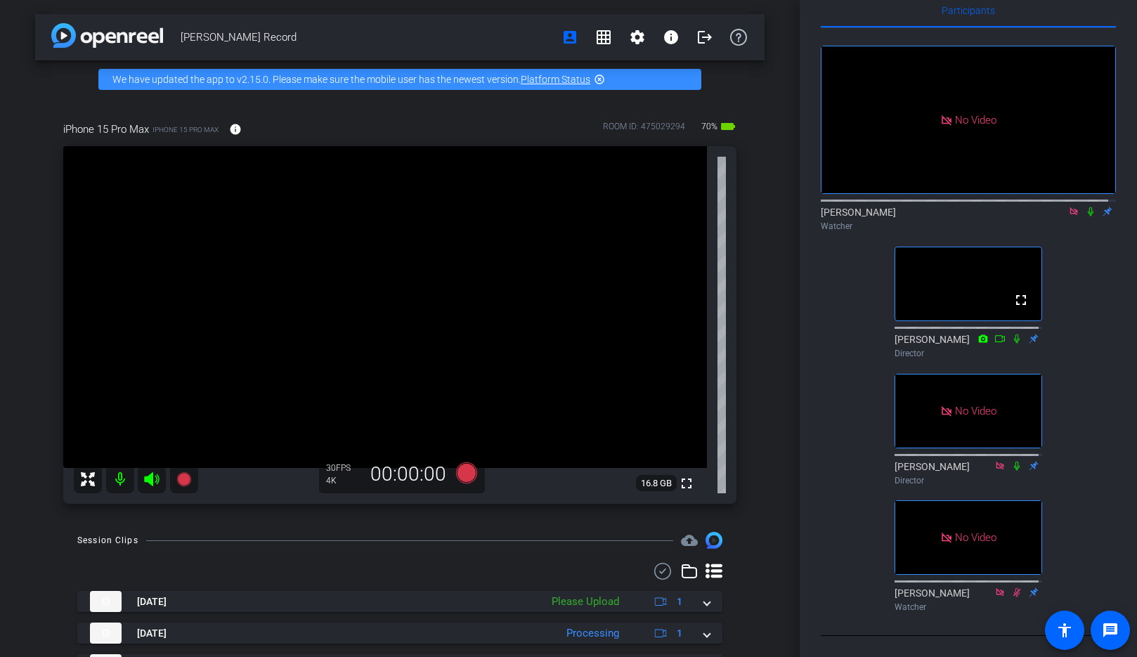  I want to click on mat-icon: account_box, so click(570, 37).